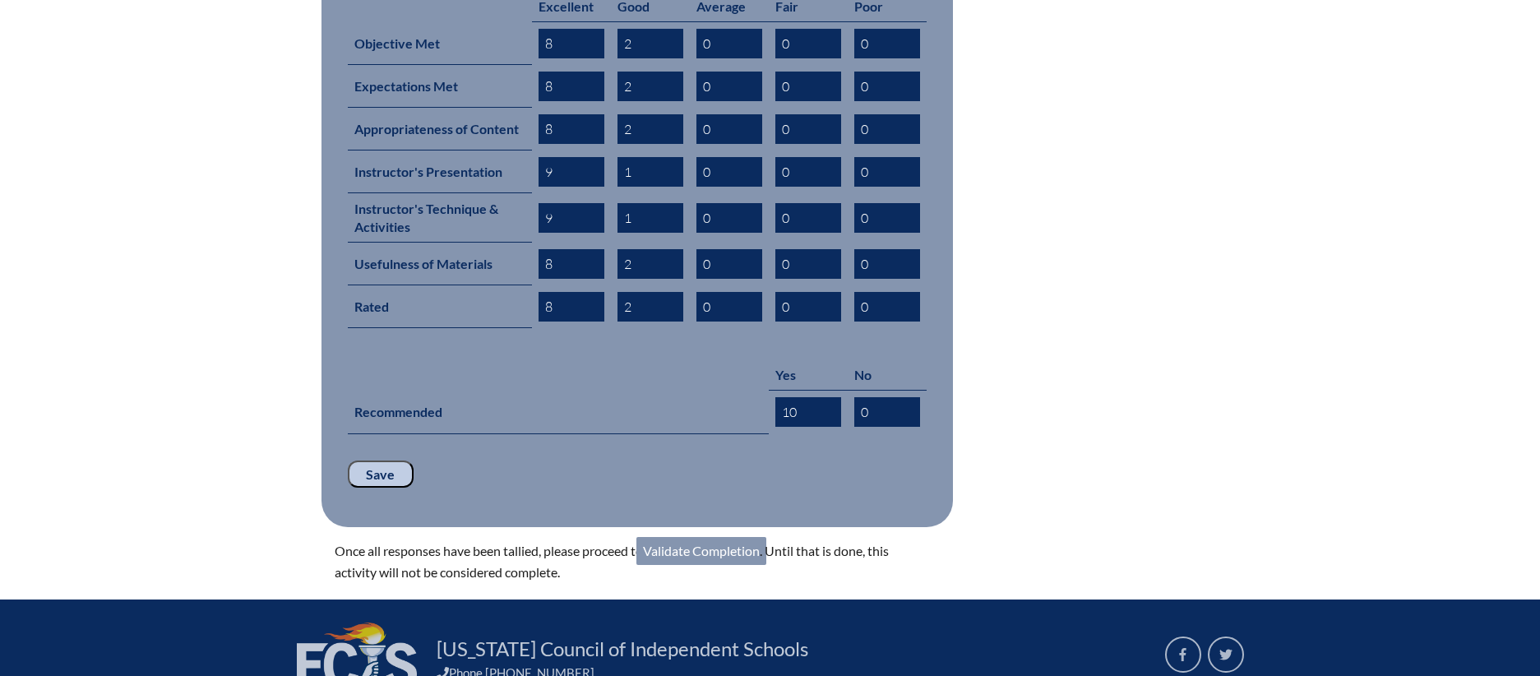 The image size is (1540, 676). I want to click on th: Appropriateness of Content, so click(440, 129).